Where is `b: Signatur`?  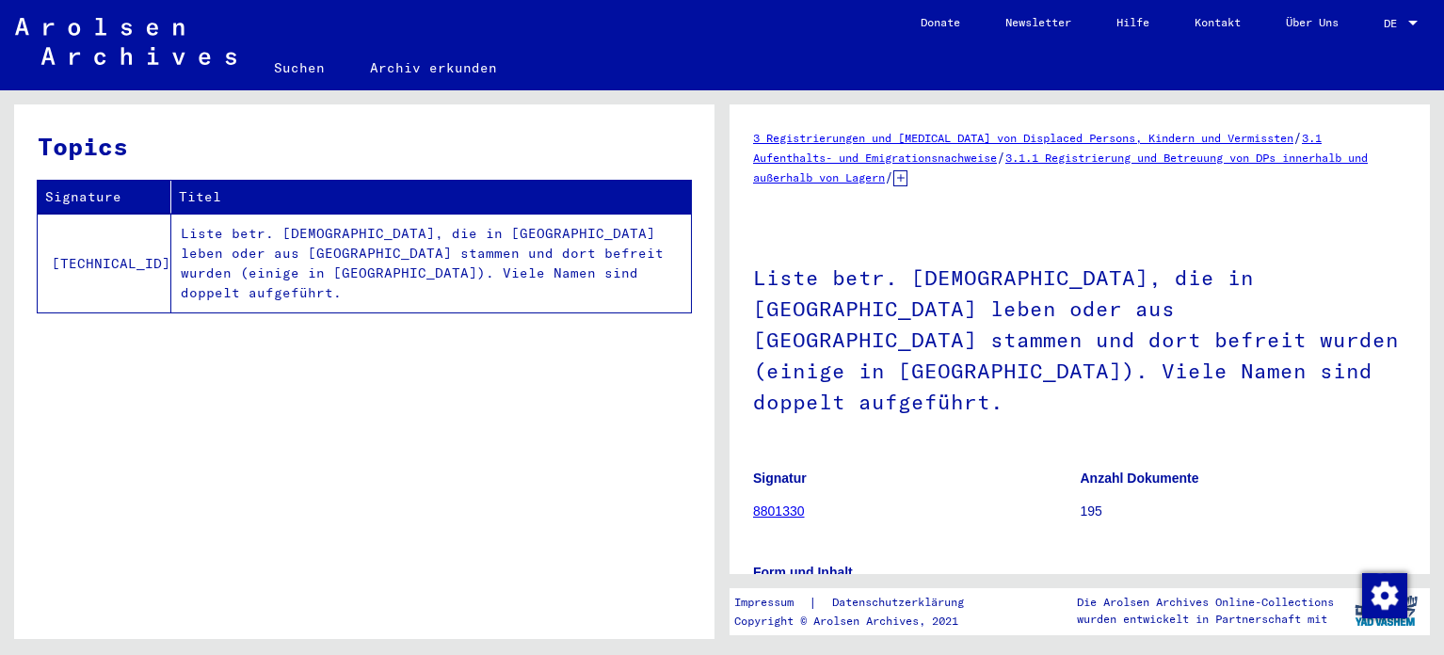
b: Signatur is located at coordinates (779, 478).